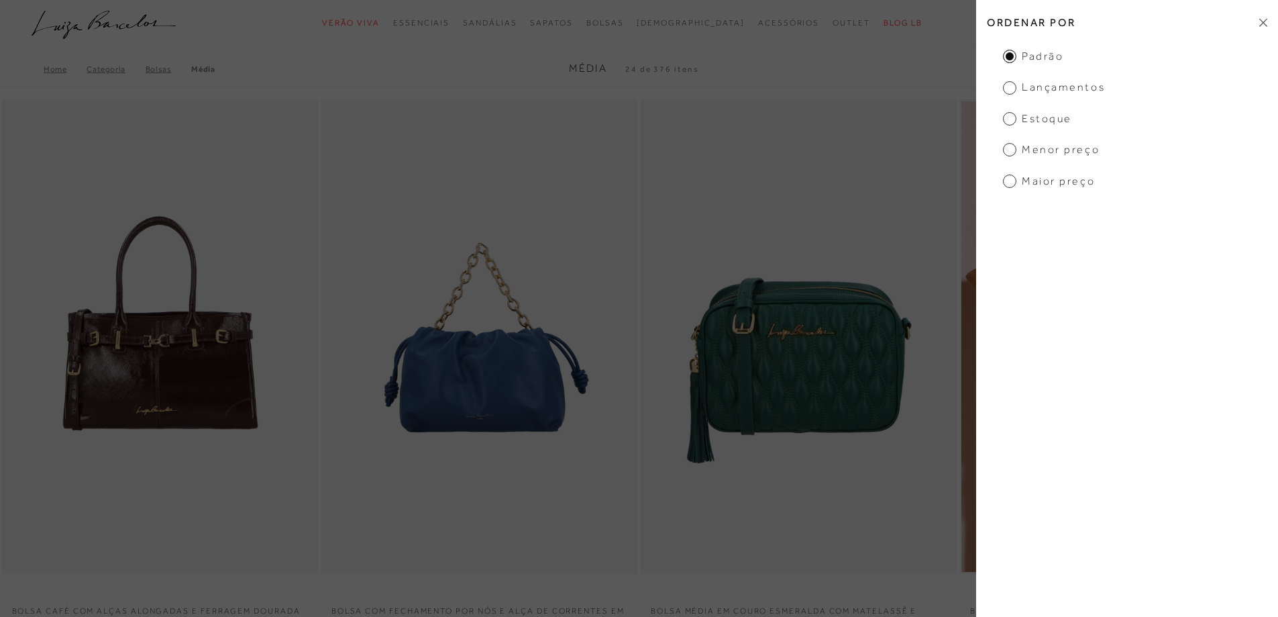 This screenshot has height=617, width=1278. What do you see at coordinates (1049, 181) in the screenshot?
I see `span: Maior preço` at bounding box center [1049, 181].